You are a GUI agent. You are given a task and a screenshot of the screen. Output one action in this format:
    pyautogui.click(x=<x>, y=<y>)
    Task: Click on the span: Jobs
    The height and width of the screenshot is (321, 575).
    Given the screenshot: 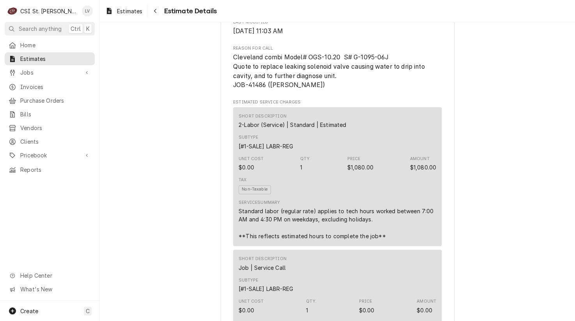 What is the action you would take?
    pyautogui.click(x=50, y=72)
    